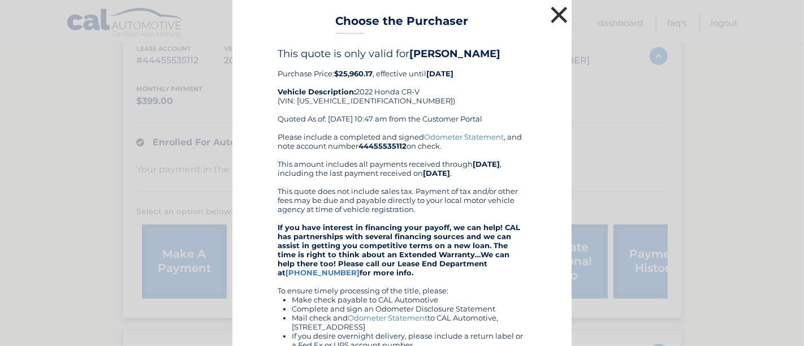  Describe the element at coordinates (402, 24) in the screenshot. I see `h3: Choose the Purchaser` at that location.